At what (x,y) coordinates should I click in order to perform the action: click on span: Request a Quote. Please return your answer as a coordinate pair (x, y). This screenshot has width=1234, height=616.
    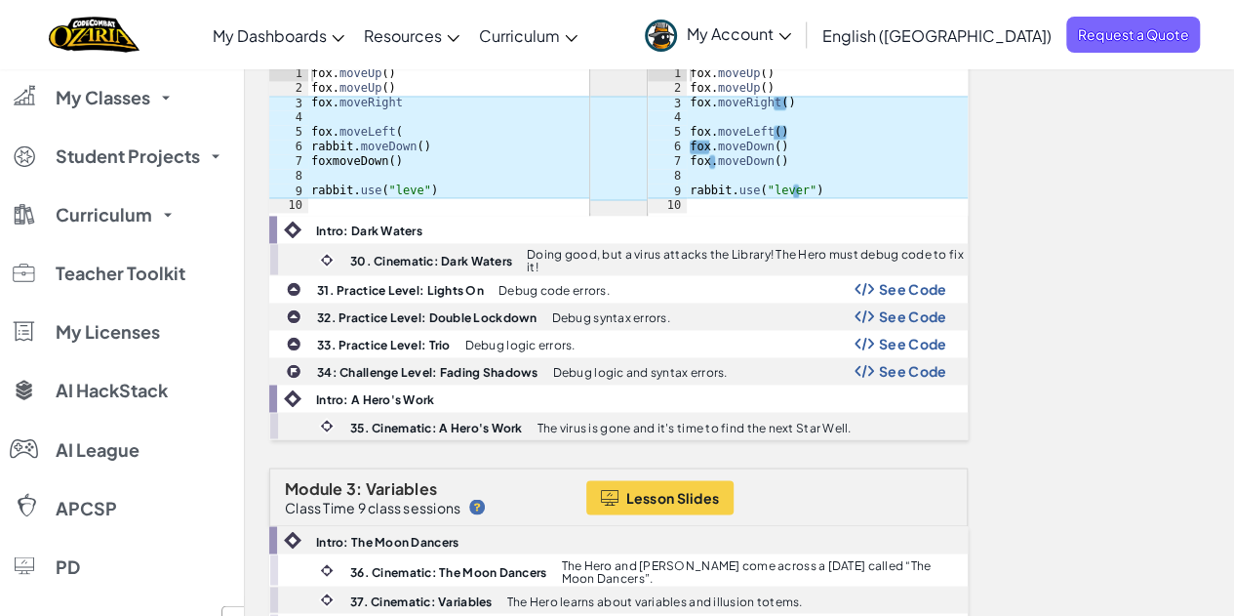
    Looking at the image, I should click on (1133, 34).